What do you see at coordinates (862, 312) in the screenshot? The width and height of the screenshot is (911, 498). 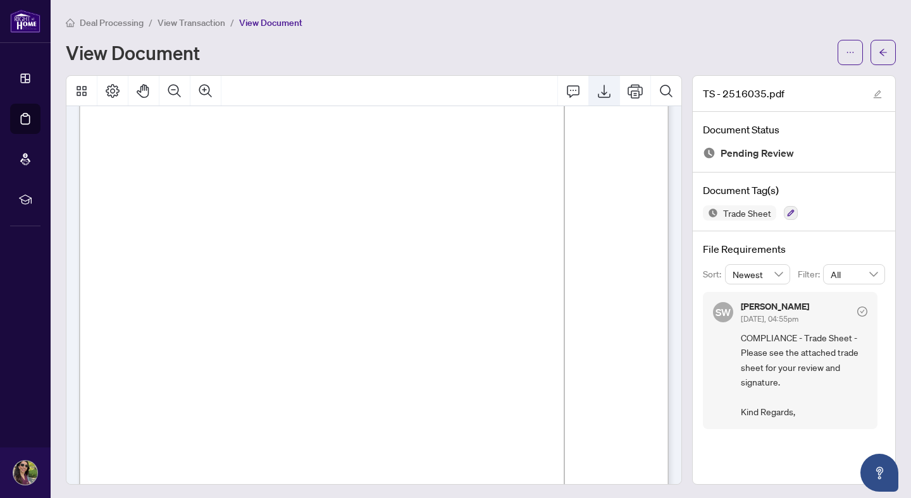 I see `span: check-circle` at bounding box center [862, 312].